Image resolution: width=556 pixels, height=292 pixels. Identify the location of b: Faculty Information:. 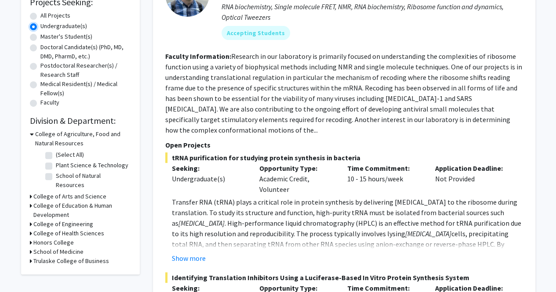
(198, 56).